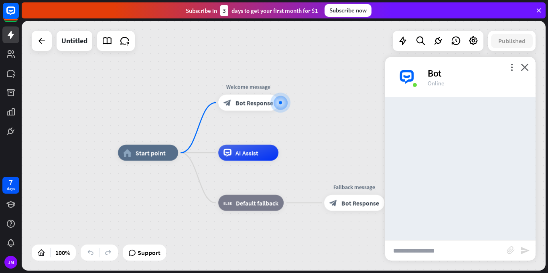 This screenshot has width=548, height=273. What do you see at coordinates (149, 253) in the screenshot?
I see `span: Support` at bounding box center [149, 253].